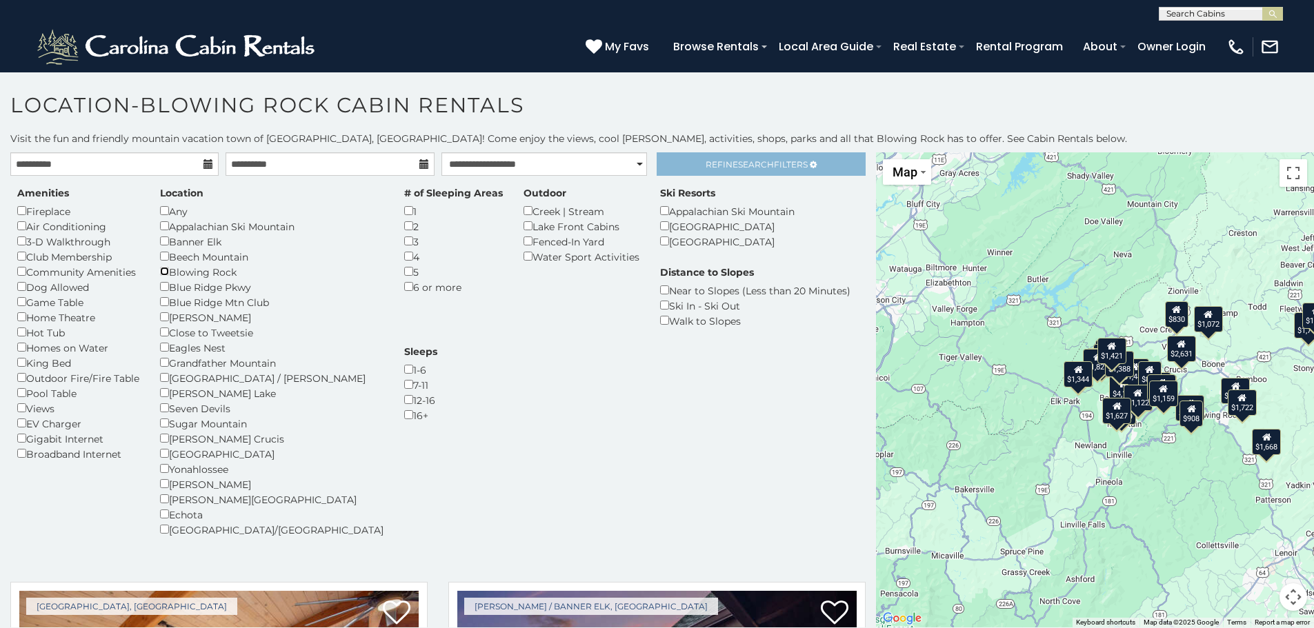 The height and width of the screenshot is (628, 1314). Describe the element at coordinates (756, 164) in the screenshot. I see `span: Search` at that location.